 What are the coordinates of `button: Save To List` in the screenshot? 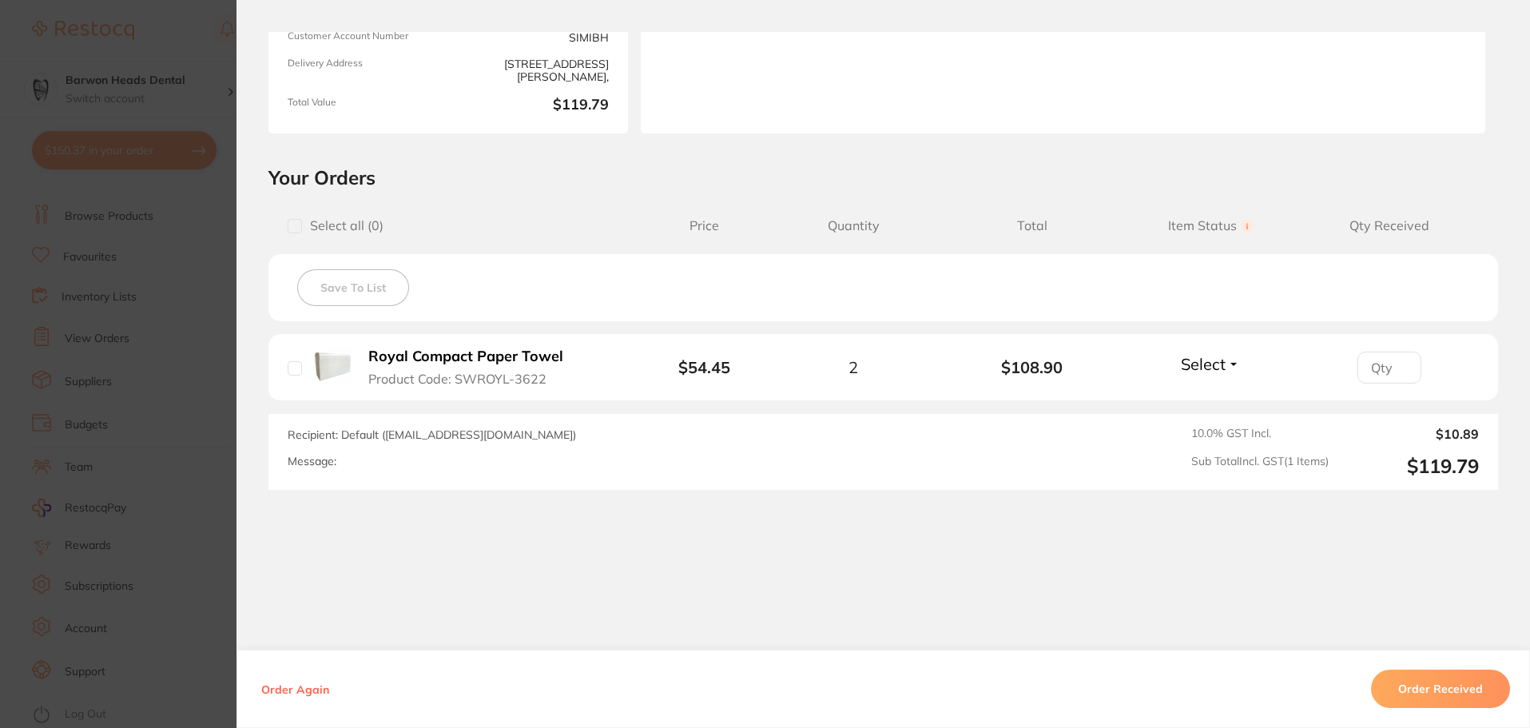 It's located at (353, 288).